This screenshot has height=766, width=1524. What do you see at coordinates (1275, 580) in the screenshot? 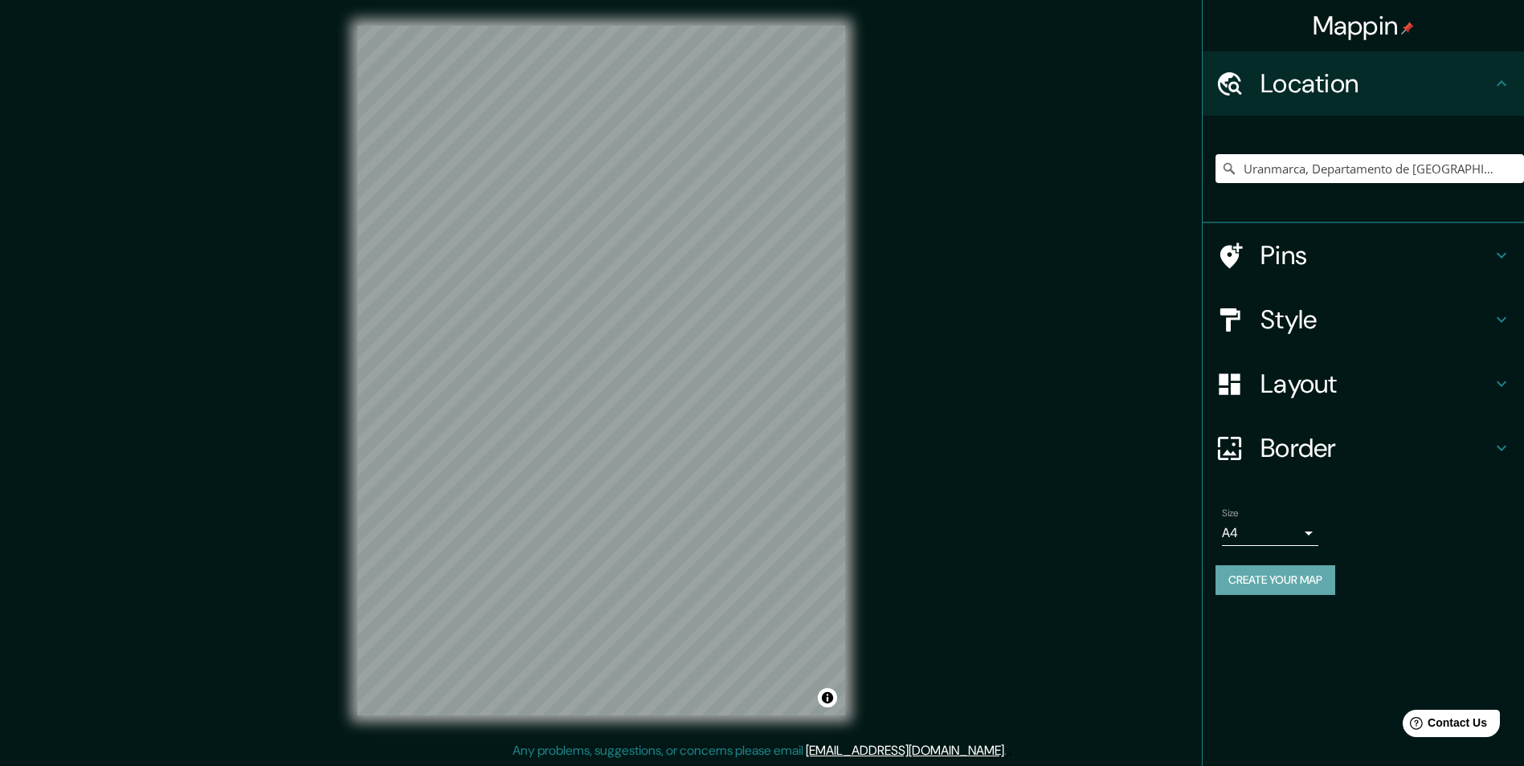
I see `button: Create your map` at bounding box center [1275, 580].